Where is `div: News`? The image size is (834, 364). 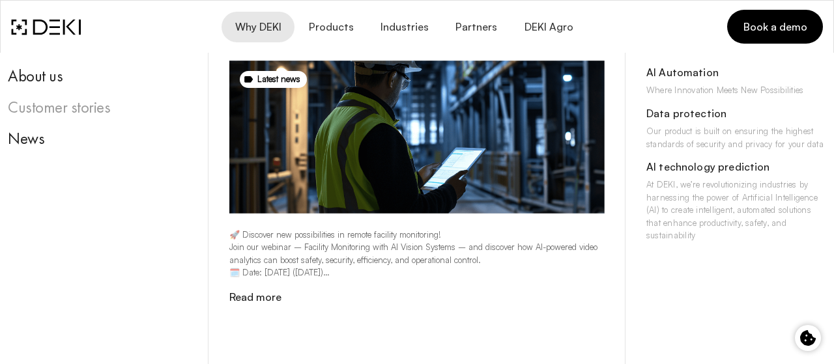
div: News is located at coordinates (98, 139).